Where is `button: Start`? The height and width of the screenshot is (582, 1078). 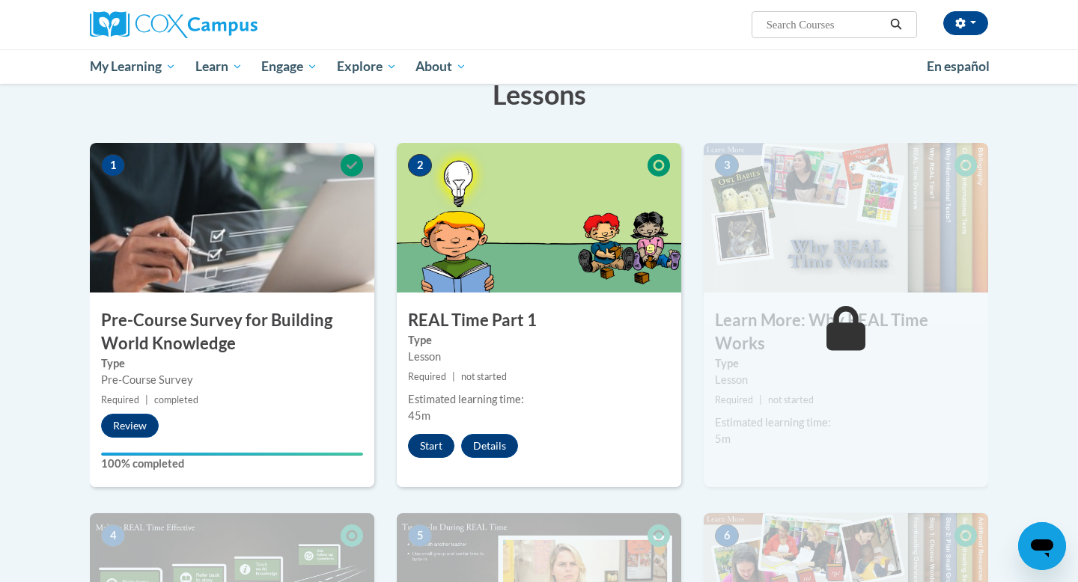 button: Start is located at coordinates (431, 446).